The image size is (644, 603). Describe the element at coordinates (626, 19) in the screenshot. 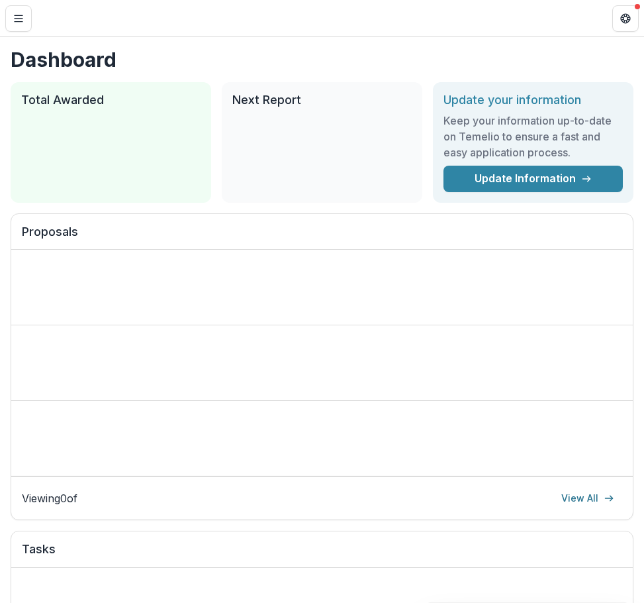

I see `button: Get Help` at that location.